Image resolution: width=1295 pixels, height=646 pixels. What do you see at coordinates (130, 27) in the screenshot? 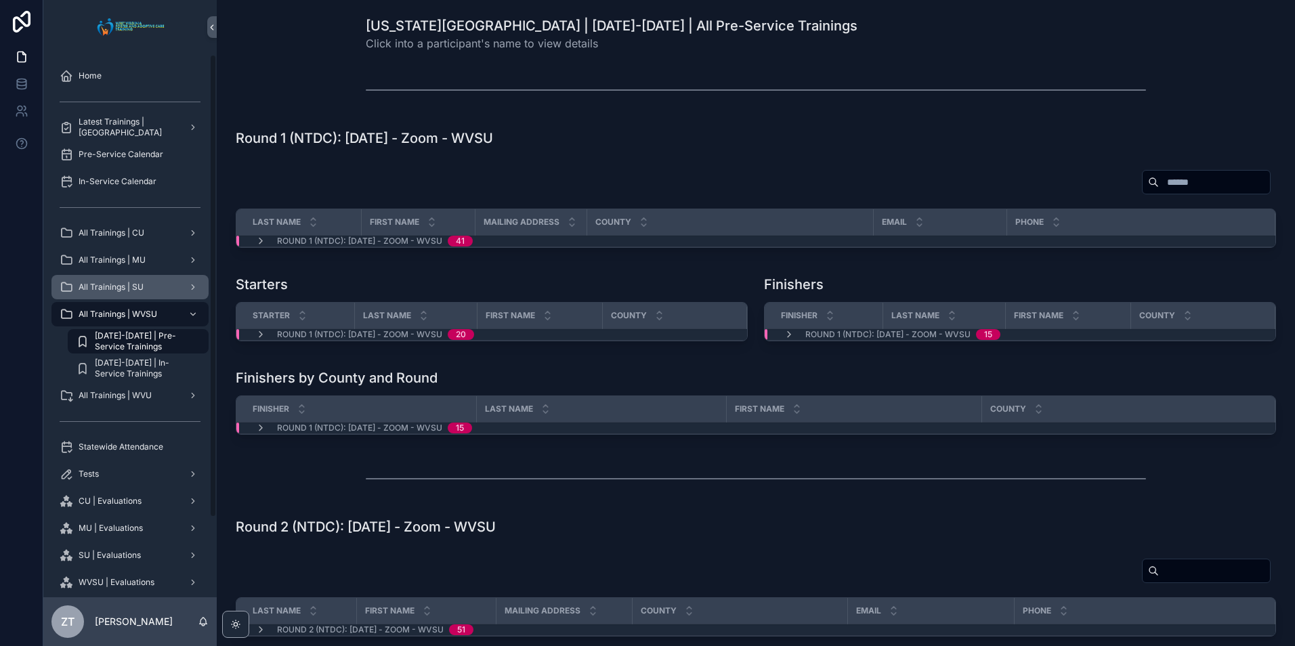
I see `img: App logo` at bounding box center [130, 27].